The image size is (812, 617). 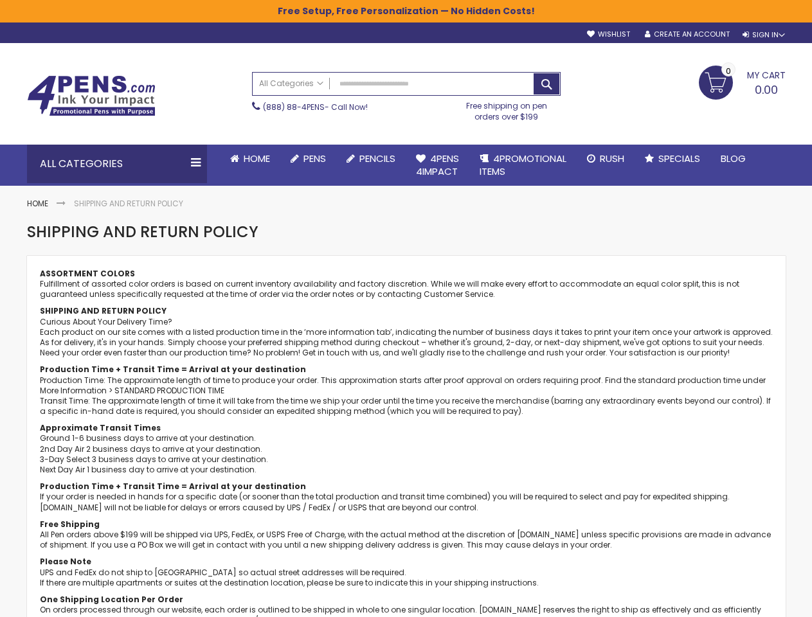 I want to click on a: All Categories, so click(x=291, y=83).